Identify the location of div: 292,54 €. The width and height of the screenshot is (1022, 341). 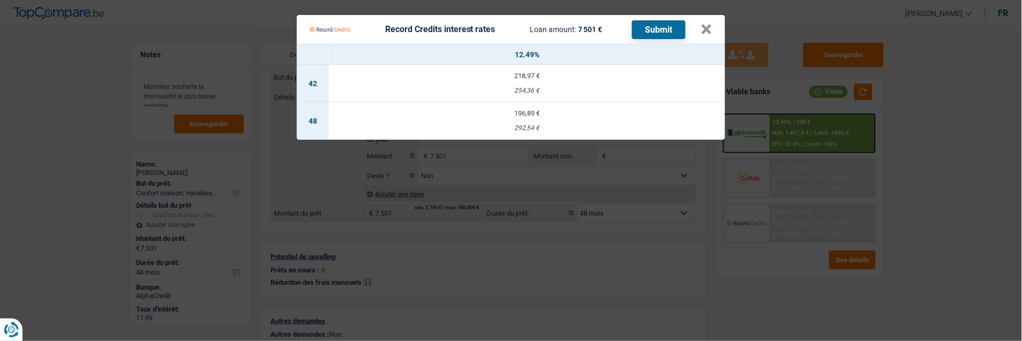
(527, 128).